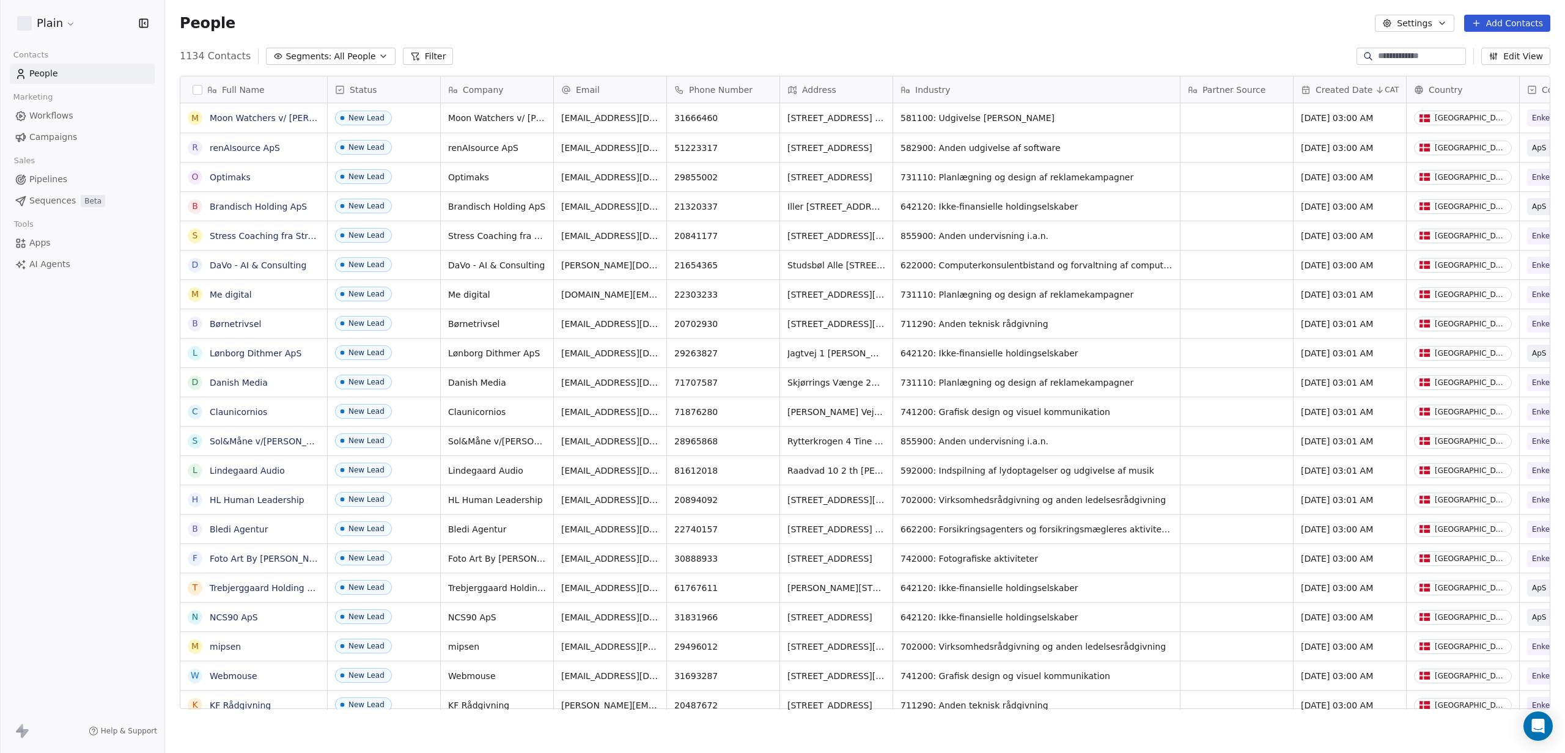 The width and height of the screenshot is (1565, 753). I want to click on a: mipsen, so click(225, 647).